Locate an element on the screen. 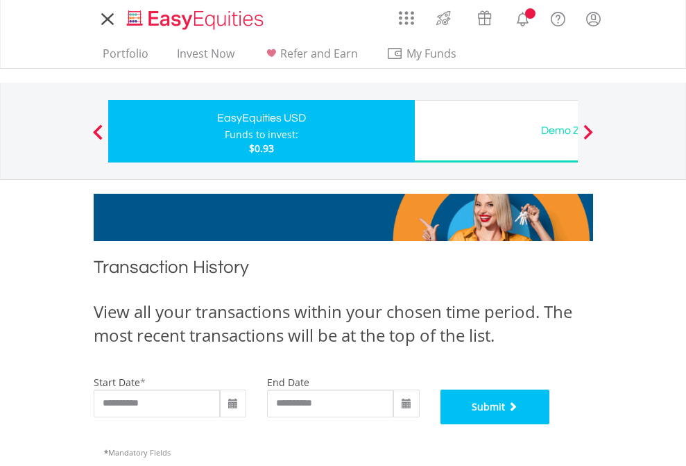  button: Next is located at coordinates (589, 138).